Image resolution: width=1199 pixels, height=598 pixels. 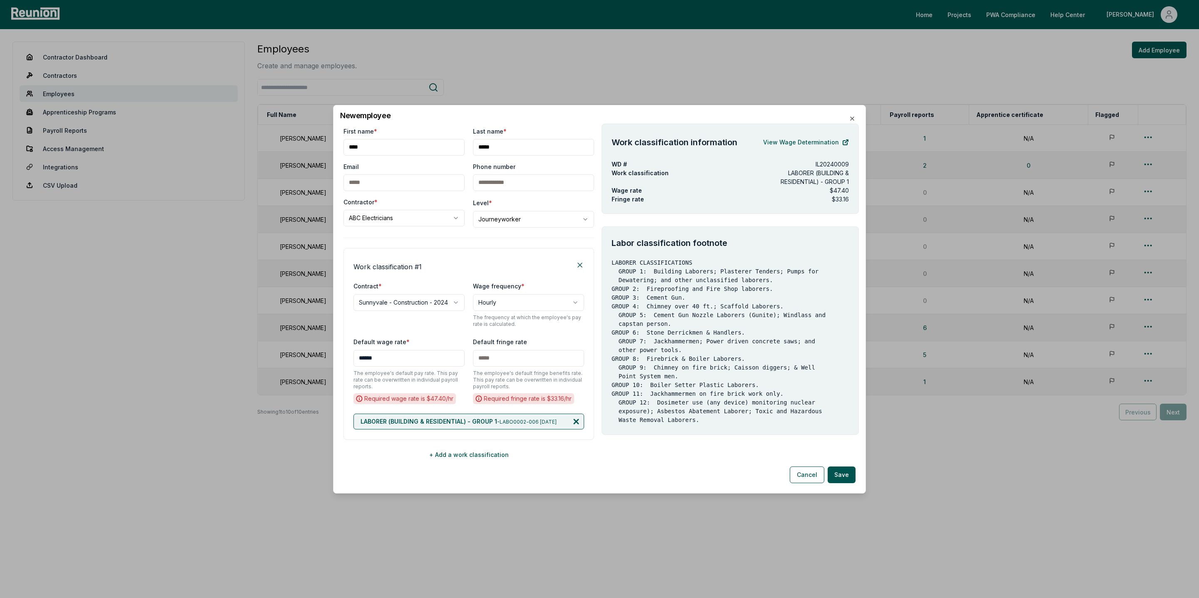 What do you see at coordinates (469, 455) in the screenshot?
I see `button: + Add a work classification` at bounding box center [469, 455].